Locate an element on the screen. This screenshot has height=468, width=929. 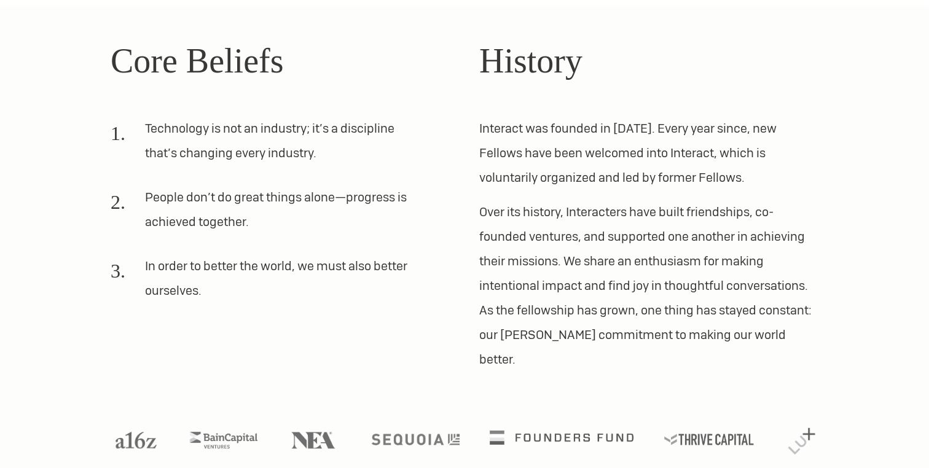
img: Bain Capital Ventures logo is located at coordinates (224, 440).